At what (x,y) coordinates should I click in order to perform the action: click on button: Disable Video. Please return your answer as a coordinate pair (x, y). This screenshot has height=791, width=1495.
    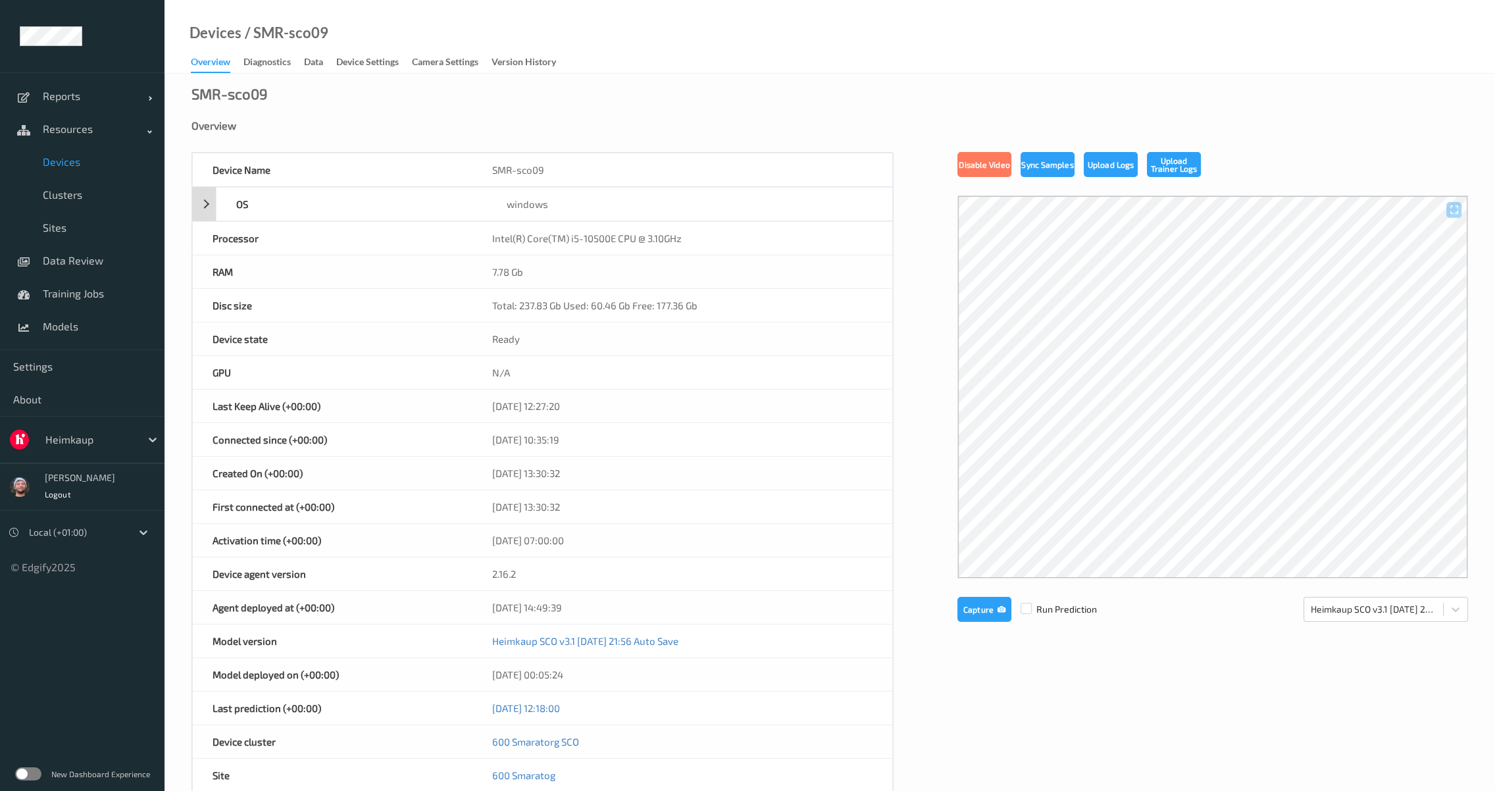
    Looking at the image, I should click on (984, 164).